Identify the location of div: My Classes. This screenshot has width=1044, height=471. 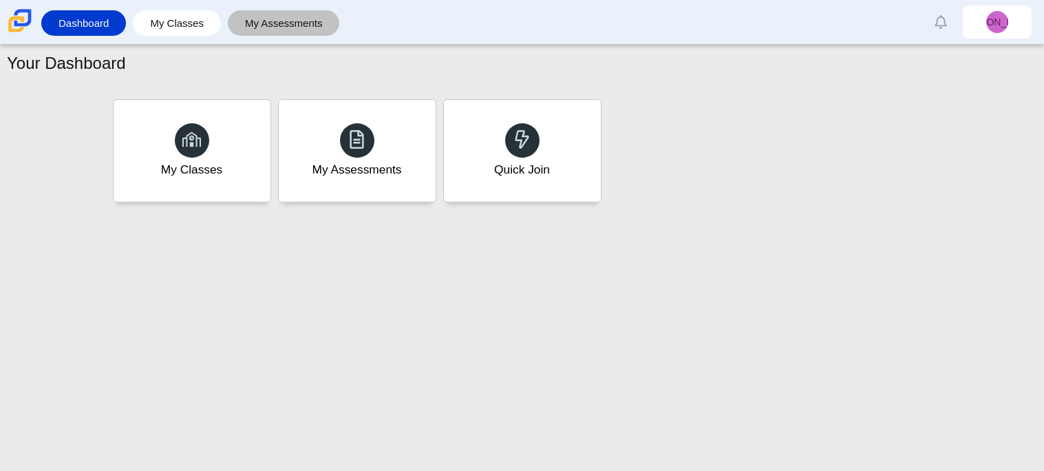
(192, 169).